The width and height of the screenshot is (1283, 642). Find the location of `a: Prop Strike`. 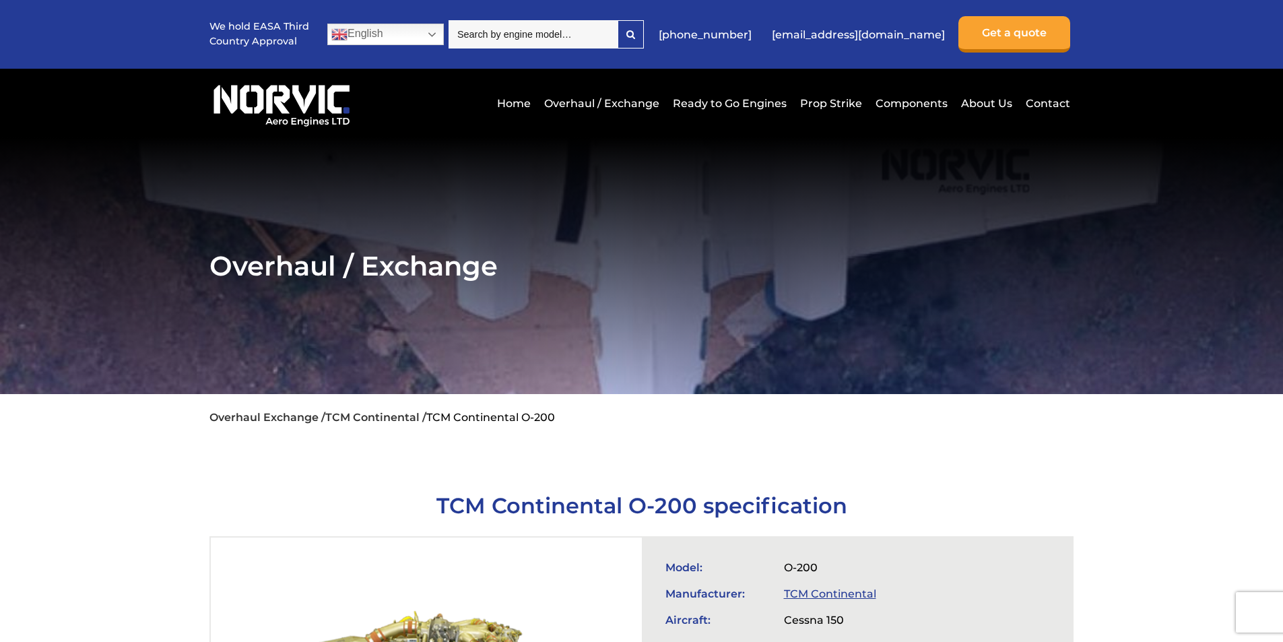

a: Prop Strike is located at coordinates (831, 103).